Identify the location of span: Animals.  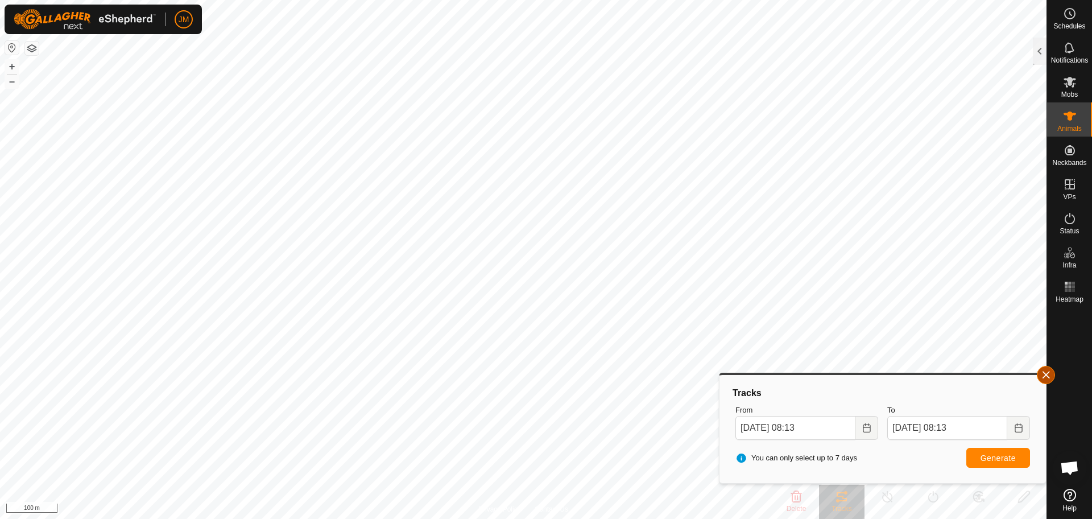
(1069, 129).